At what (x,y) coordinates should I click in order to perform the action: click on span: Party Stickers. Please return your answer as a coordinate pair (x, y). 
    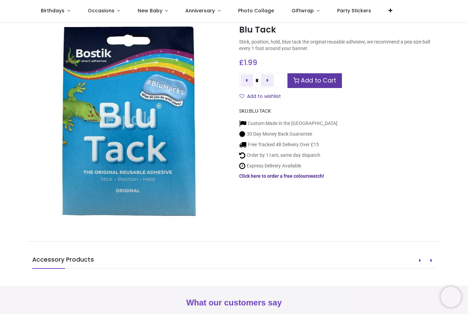
    Looking at the image, I should click on (354, 11).